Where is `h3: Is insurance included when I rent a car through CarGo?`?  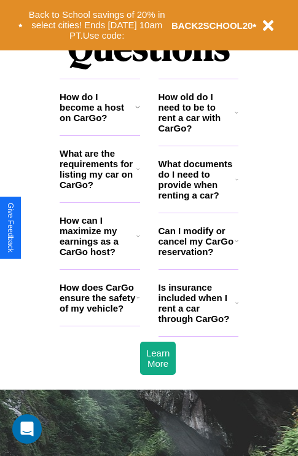
h3: Is insurance included when I rent a car through CarGo? is located at coordinates (197, 303).